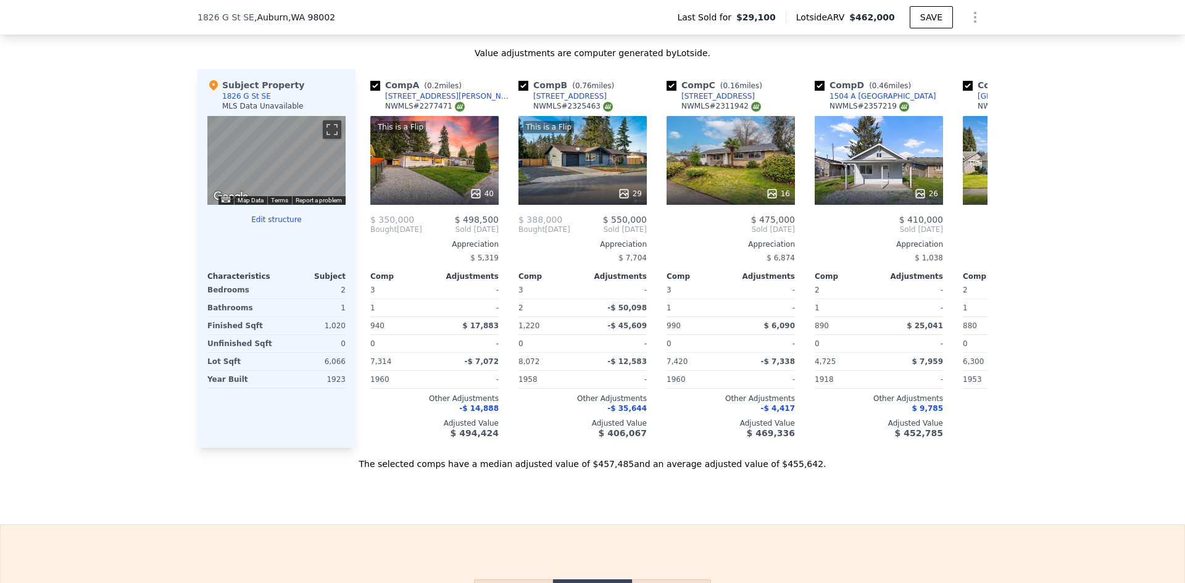 The height and width of the screenshot is (583, 1185). Describe the element at coordinates (241, 362) in the screenshot. I see `div: Lot Sqft` at that location.